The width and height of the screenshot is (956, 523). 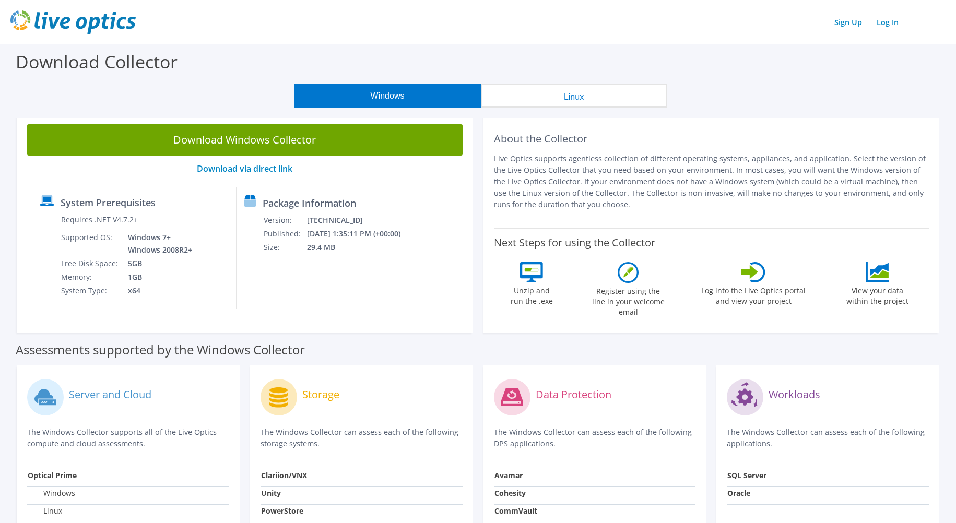 What do you see at coordinates (739, 493) in the screenshot?
I see `strong: Oracle` at bounding box center [739, 493].